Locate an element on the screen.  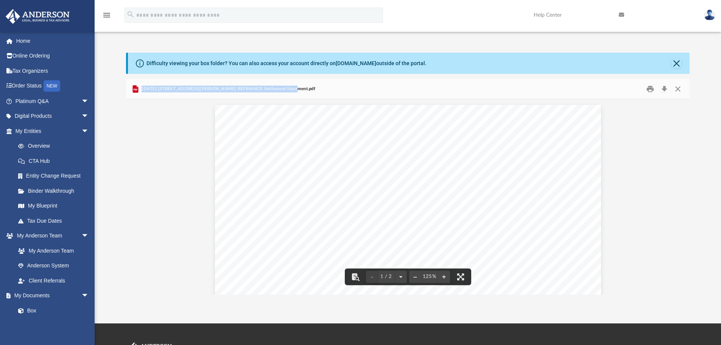
i: search is located at coordinates (131, 14).